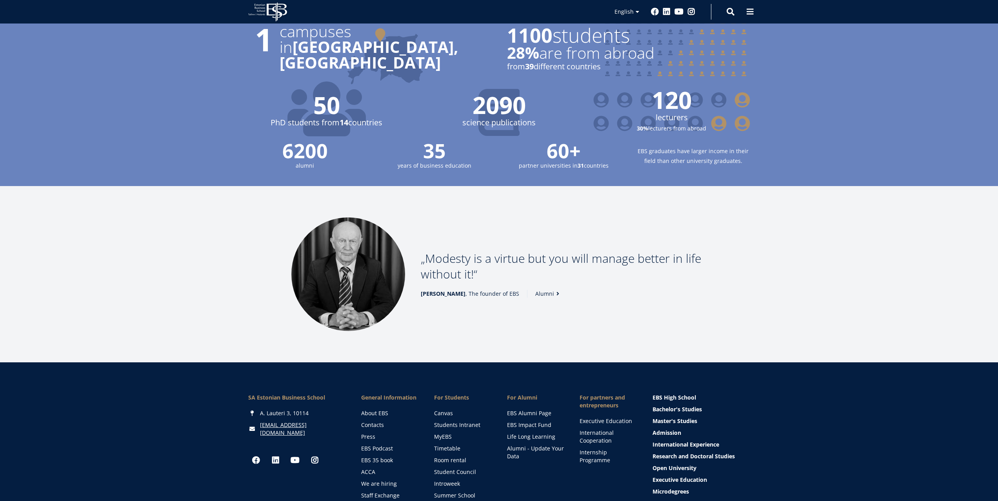 The width and height of the screenshot is (998, 501). I want to click on img: Madis Habakuk, so click(348, 274).